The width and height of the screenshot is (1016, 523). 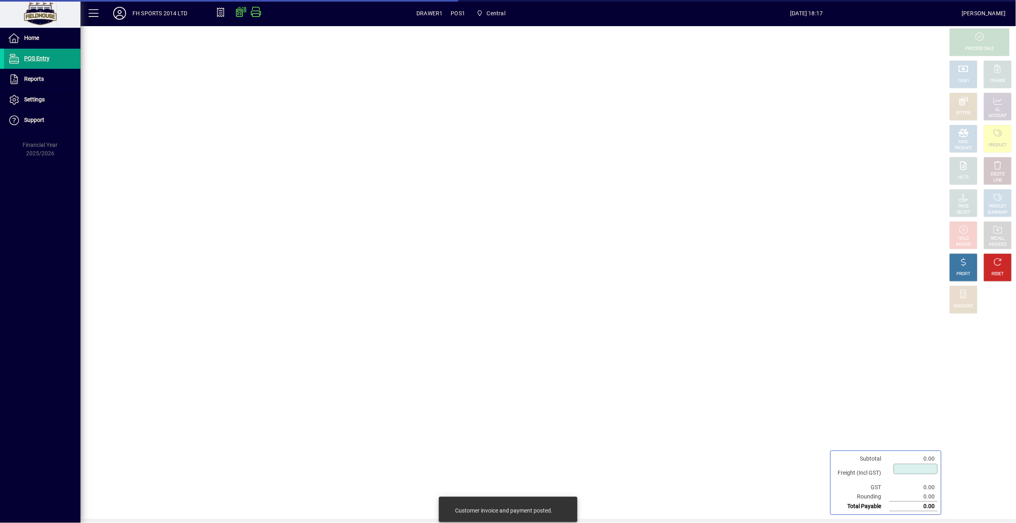 What do you see at coordinates (963, 206) in the screenshot?
I see `div: PRICE` at bounding box center [963, 206].